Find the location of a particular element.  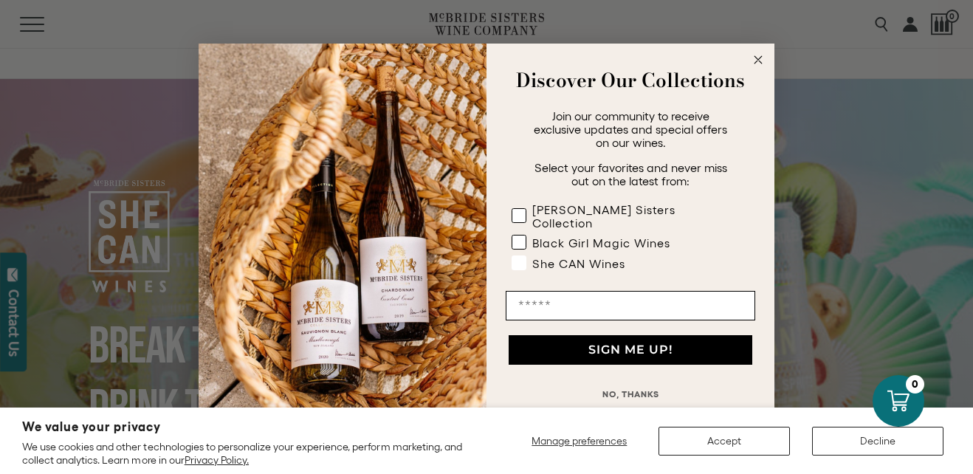

div: 0 is located at coordinates (915, 384).